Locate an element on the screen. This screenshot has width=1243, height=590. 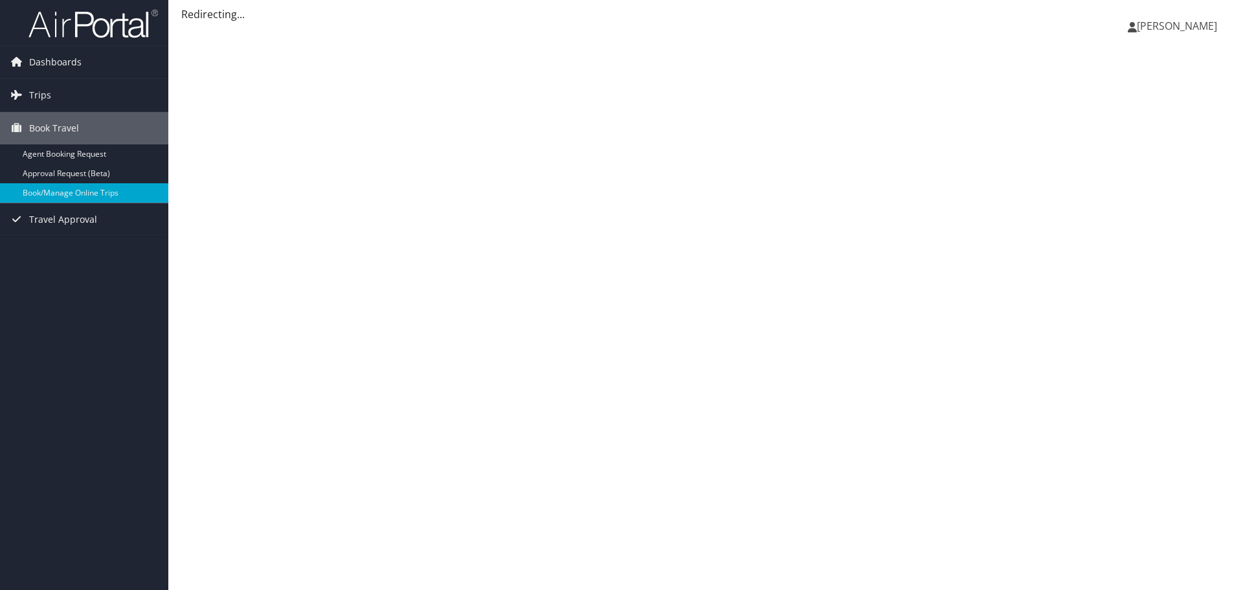
img: airportal-logo.png is located at coordinates (93, 23).